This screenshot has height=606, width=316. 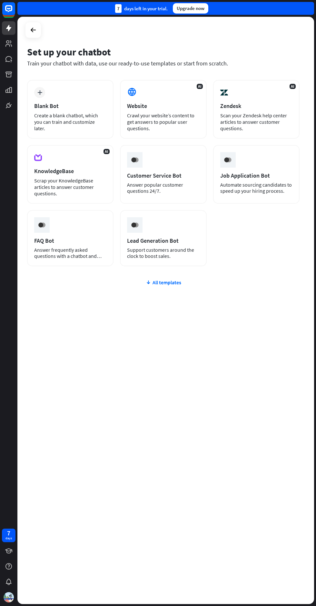 What do you see at coordinates (141, 8) in the screenshot?
I see `div: days left in your trial.` at bounding box center [141, 8].